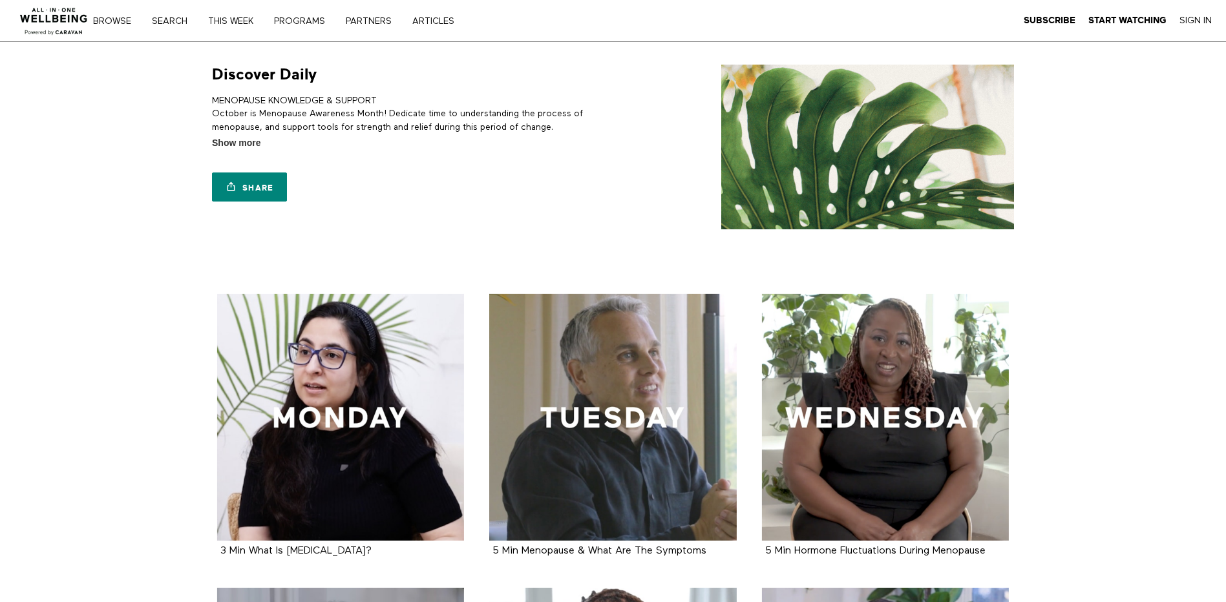  What do you see at coordinates (410, 114) in the screenshot?
I see `p: MENOPAUSE KNOWLEDGE & SUPPORT October is Menopause Awareness Month! Dedicate time to understandin...` at bounding box center [410, 114].